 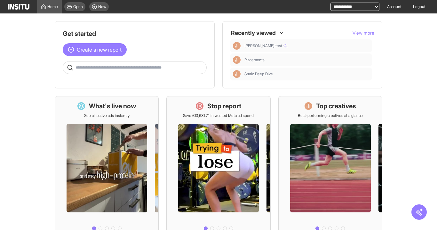 What do you see at coordinates (107, 116) in the screenshot?
I see `p: See all active ads instantly` at bounding box center [107, 116].